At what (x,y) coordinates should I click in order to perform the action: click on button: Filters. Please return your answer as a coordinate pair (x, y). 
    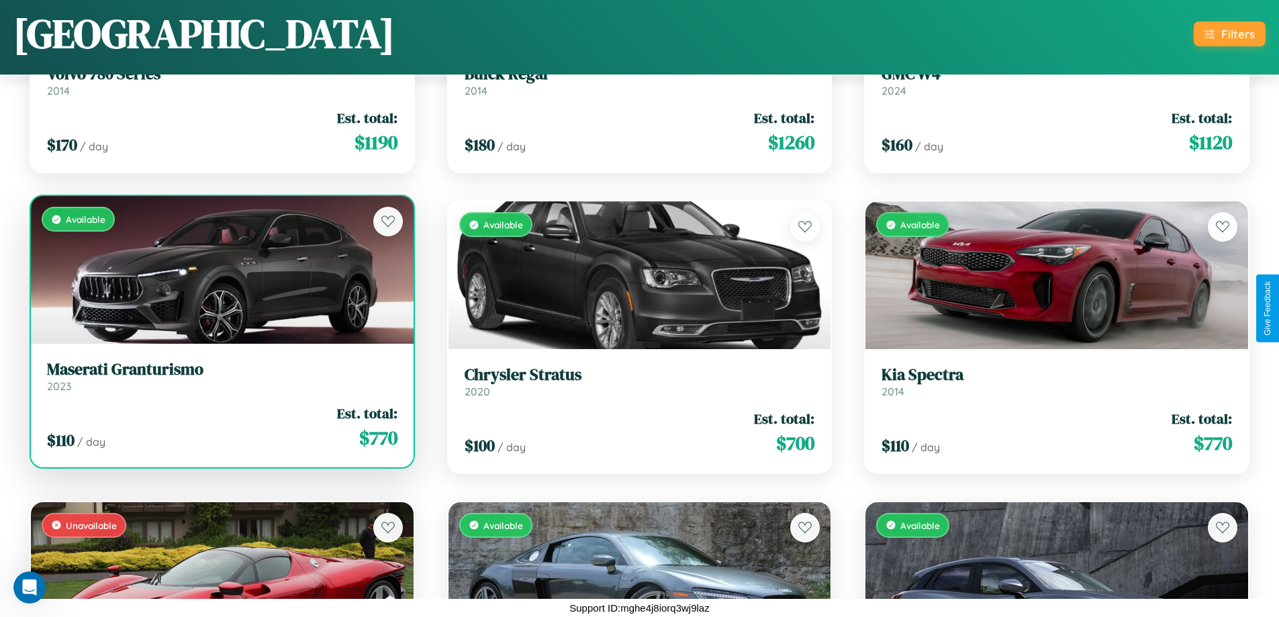
    Looking at the image, I should click on (1229, 34).